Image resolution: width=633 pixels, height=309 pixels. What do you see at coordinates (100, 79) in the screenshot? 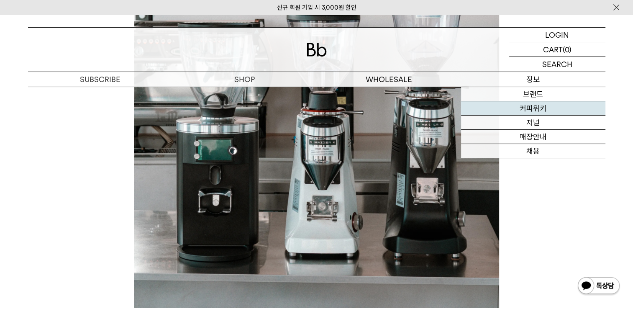
I see `a: SUBSCRIBE` at bounding box center [100, 79].